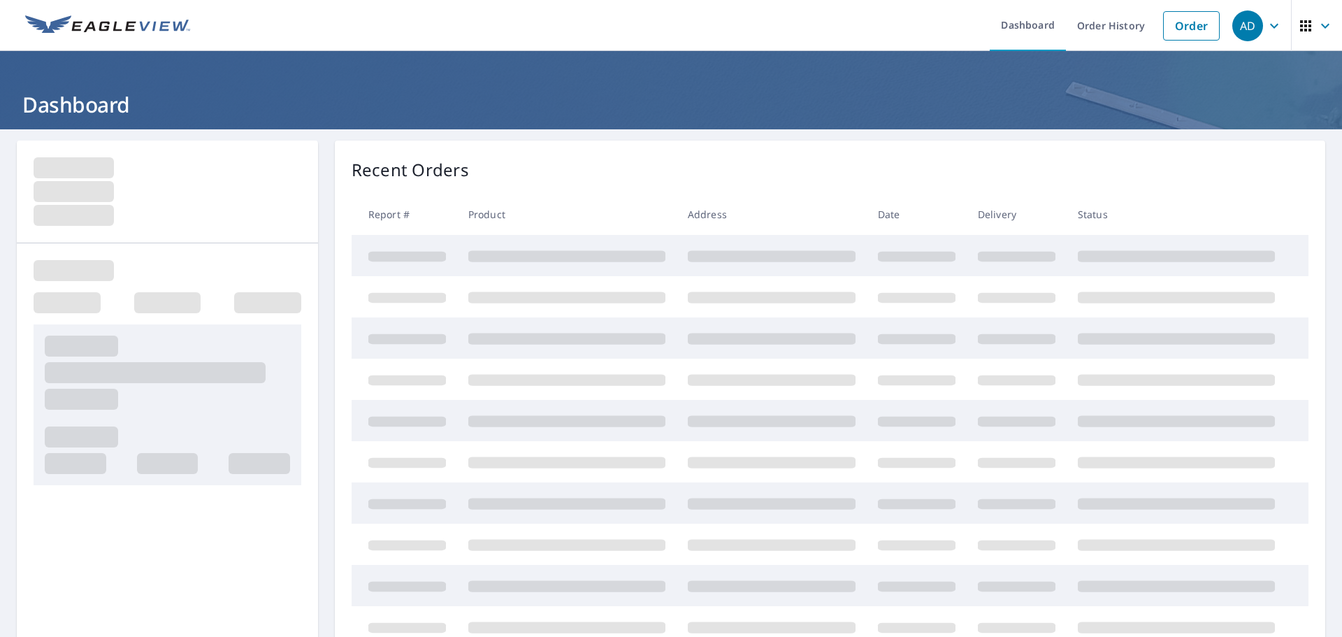 This screenshot has height=637, width=1342. What do you see at coordinates (108, 26) in the screenshot?
I see `img: EV Logo` at bounding box center [108, 26].